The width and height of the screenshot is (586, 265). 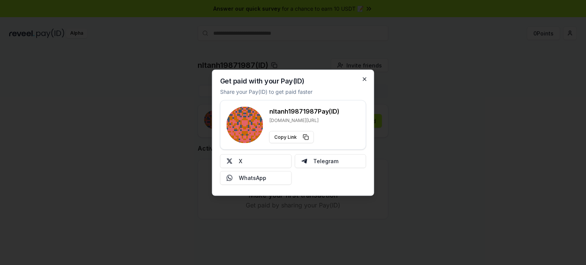 I want to click on button: Telegram, so click(x=330, y=161).